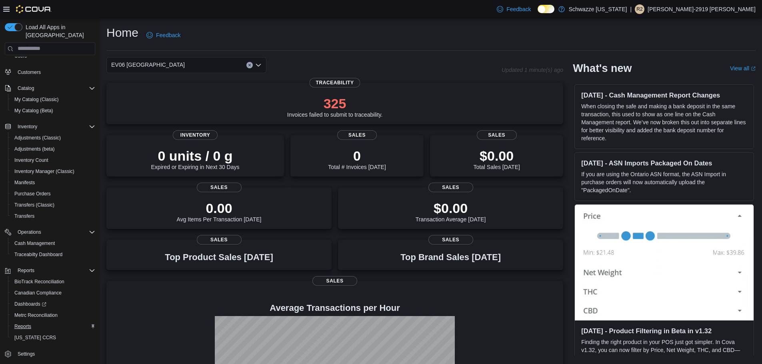 The height and width of the screenshot is (364, 762). Describe the element at coordinates (53, 316) in the screenshot. I see `button: Metrc Reconciliation` at that location.